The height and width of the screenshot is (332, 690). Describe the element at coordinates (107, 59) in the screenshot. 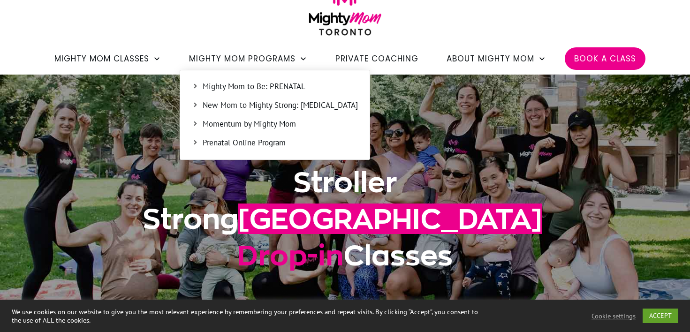

I see `a: Mighty Mom Classes` at that location.